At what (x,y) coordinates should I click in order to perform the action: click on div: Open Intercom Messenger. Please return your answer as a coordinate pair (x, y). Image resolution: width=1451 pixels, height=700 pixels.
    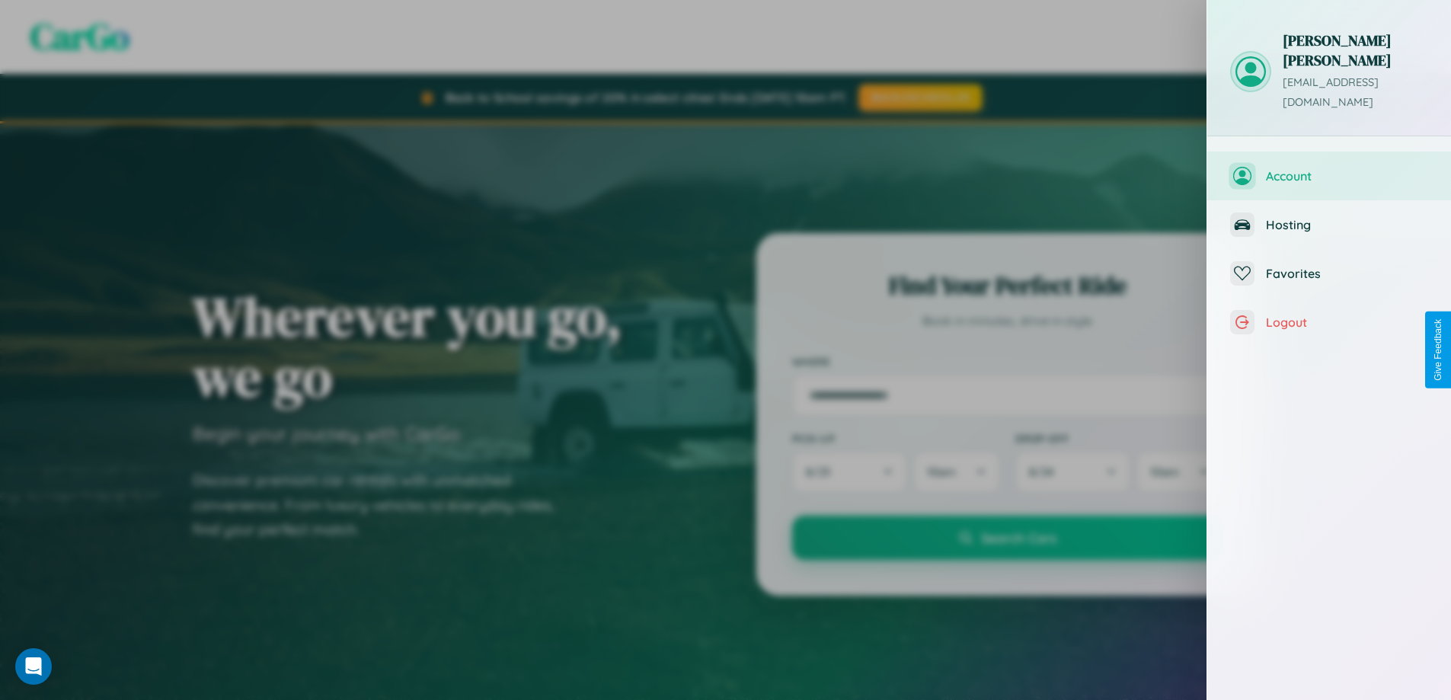
    Looking at the image, I should click on (34, 666).